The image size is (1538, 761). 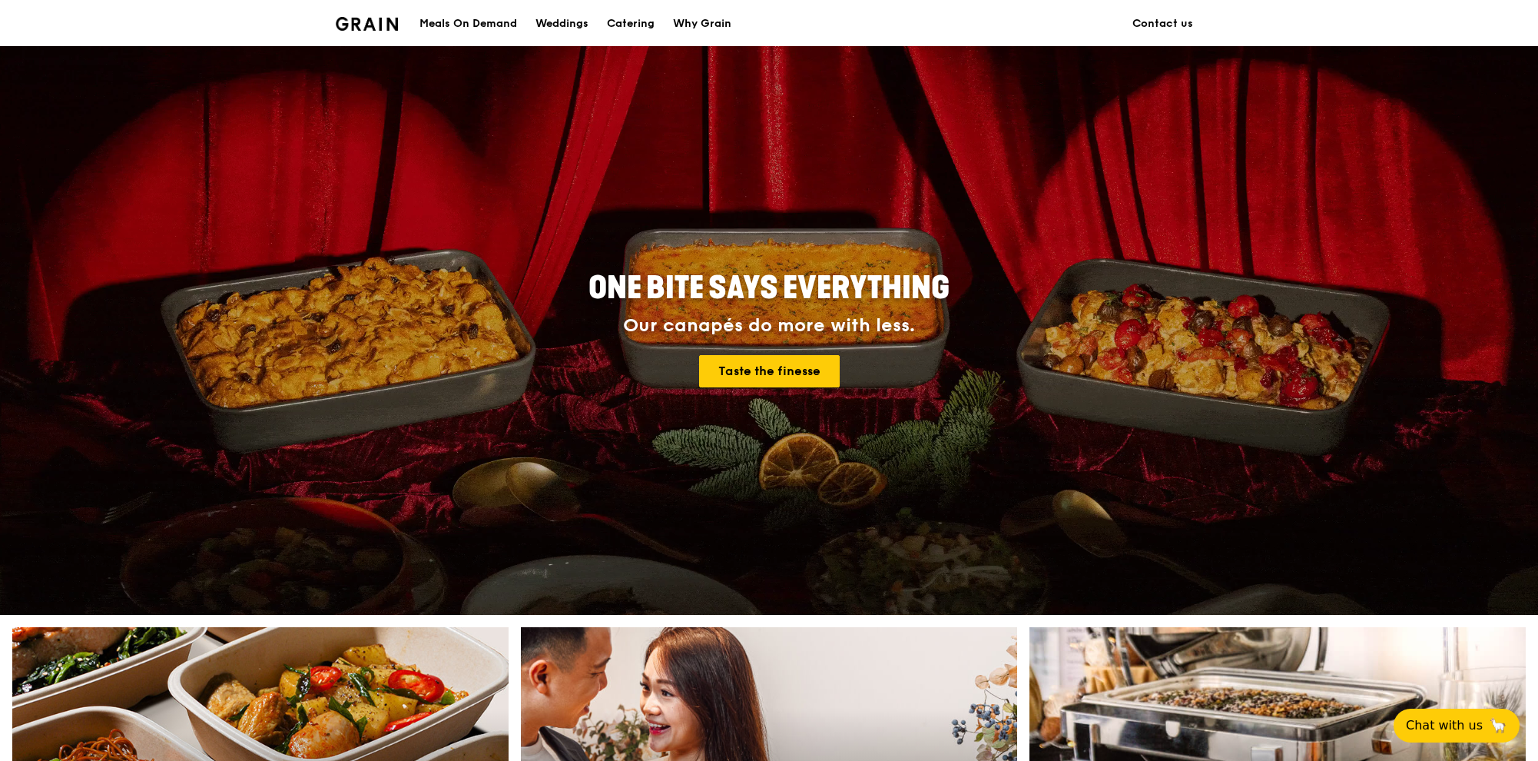 What do you see at coordinates (366, 24) in the screenshot?
I see `img: Grain` at bounding box center [366, 24].